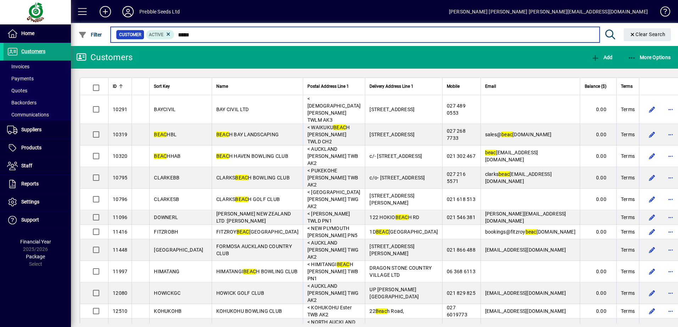  What do you see at coordinates (461, 272) in the screenshot?
I see `span: 06 368 6113` at bounding box center [461, 272].